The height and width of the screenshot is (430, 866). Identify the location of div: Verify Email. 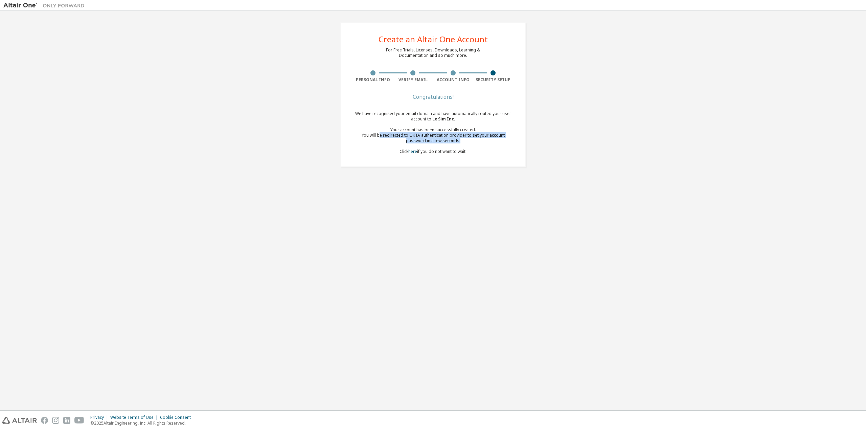
(413, 80).